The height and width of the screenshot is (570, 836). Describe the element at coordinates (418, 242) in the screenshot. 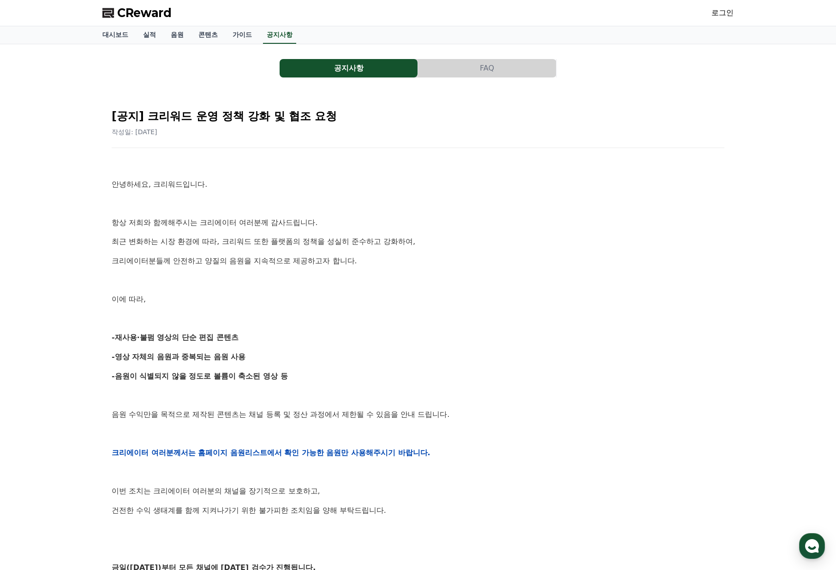

I see `p: 최근 변화하는 시장 환경에 따라, 크리워드 또한 플랫폼의 정책을 성실히 준수하고 강화하여,` at that location.